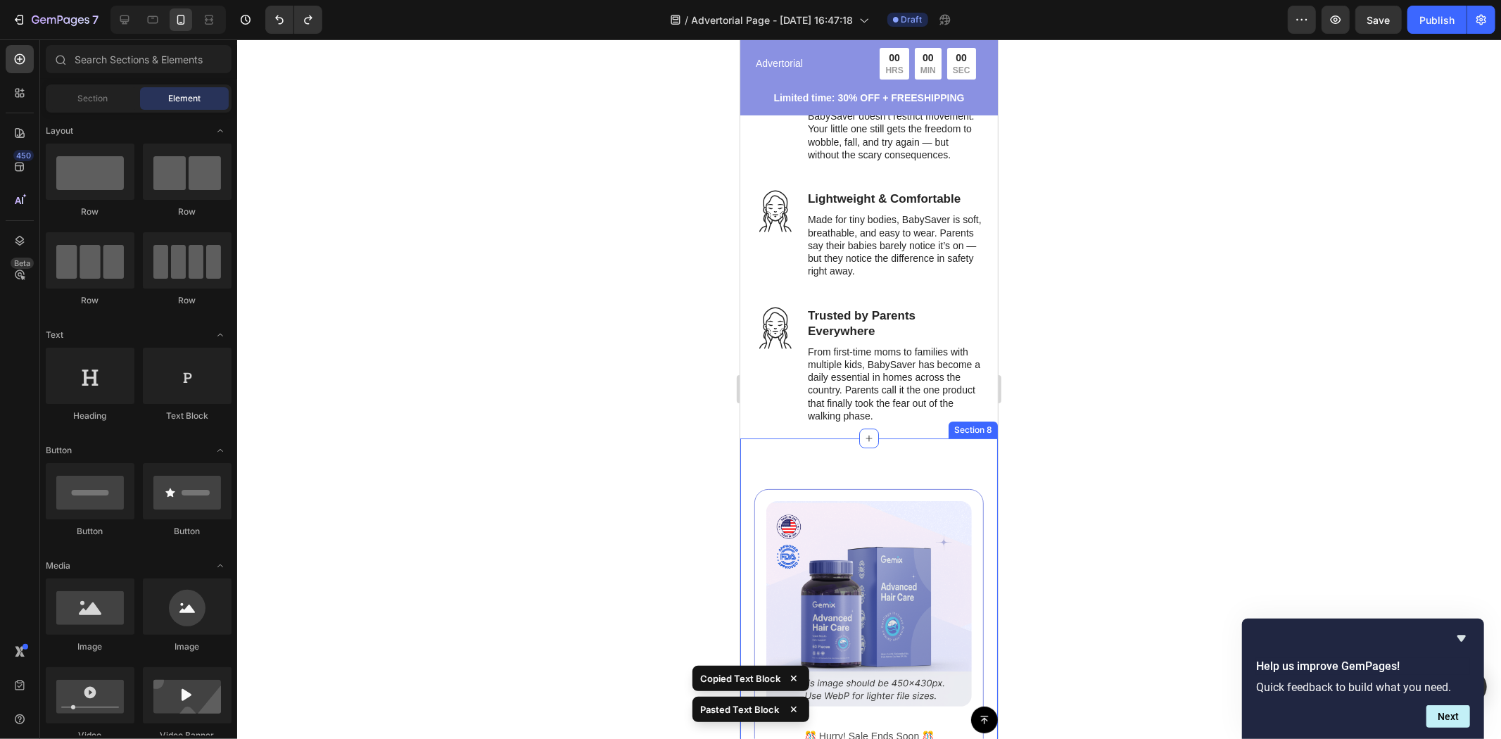  What do you see at coordinates (153, 32) in the screenshot?
I see `p: HRS` at bounding box center [153, 32].